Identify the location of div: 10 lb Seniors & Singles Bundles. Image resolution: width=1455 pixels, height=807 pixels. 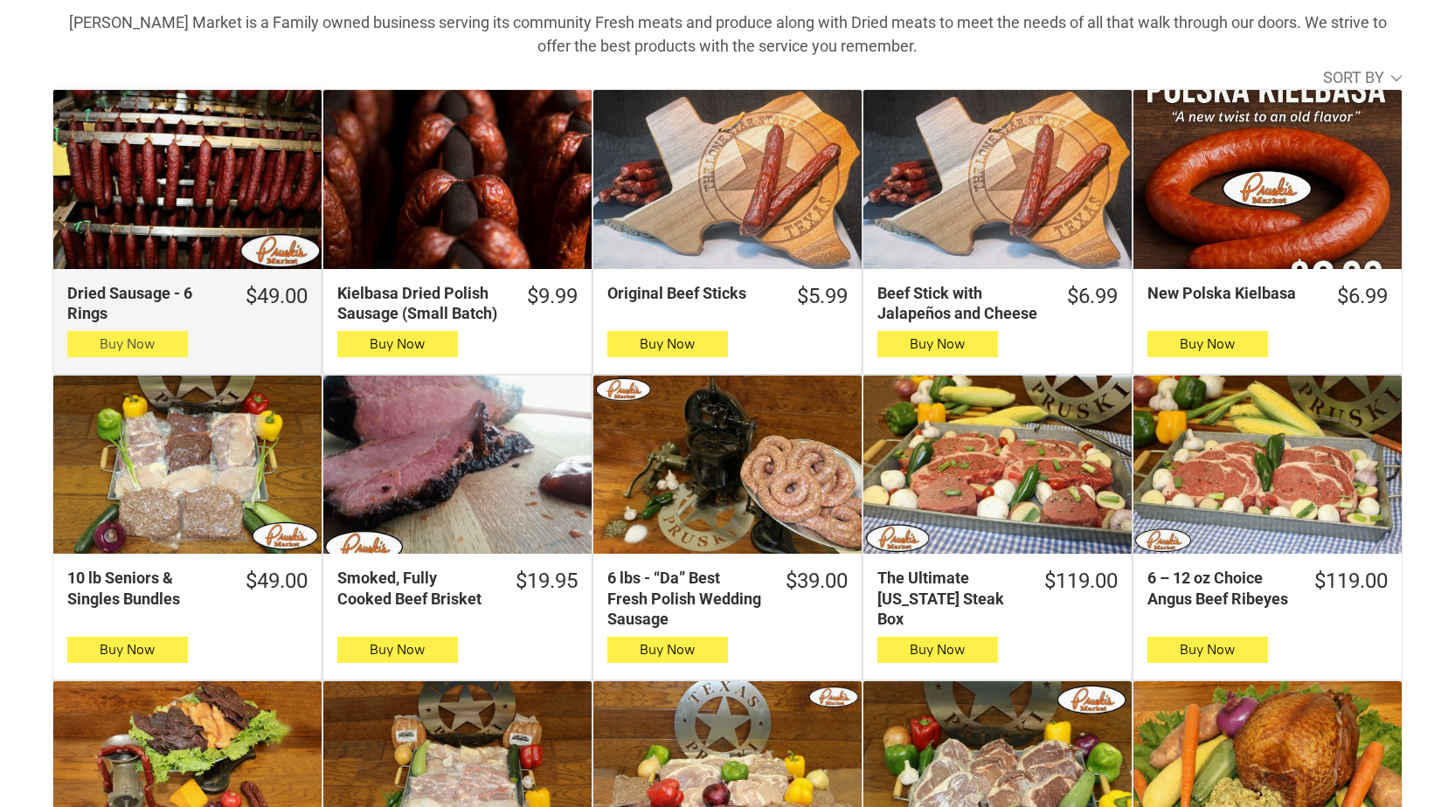
(144, 588).